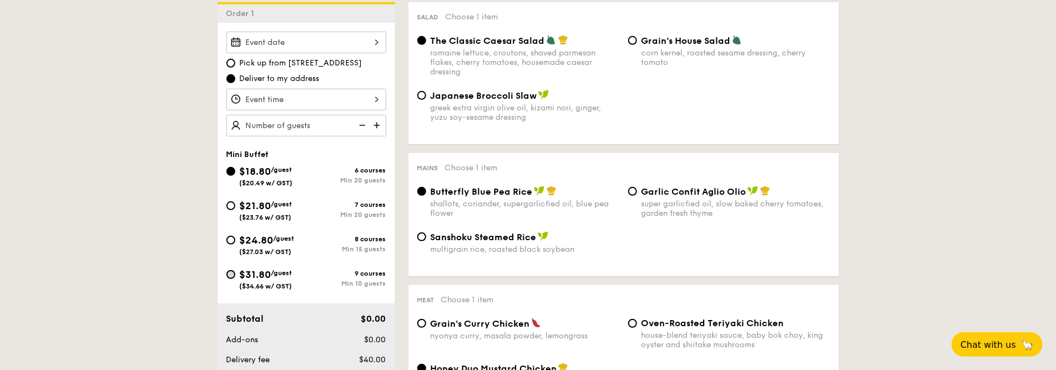 This screenshot has width=1056, height=370. What do you see at coordinates (231, 240) in the screenshot?
I see `input: $24.80/guest($27.03 w/ GST)8 coursesMin 15 guests` at bounding box center [231, 240].